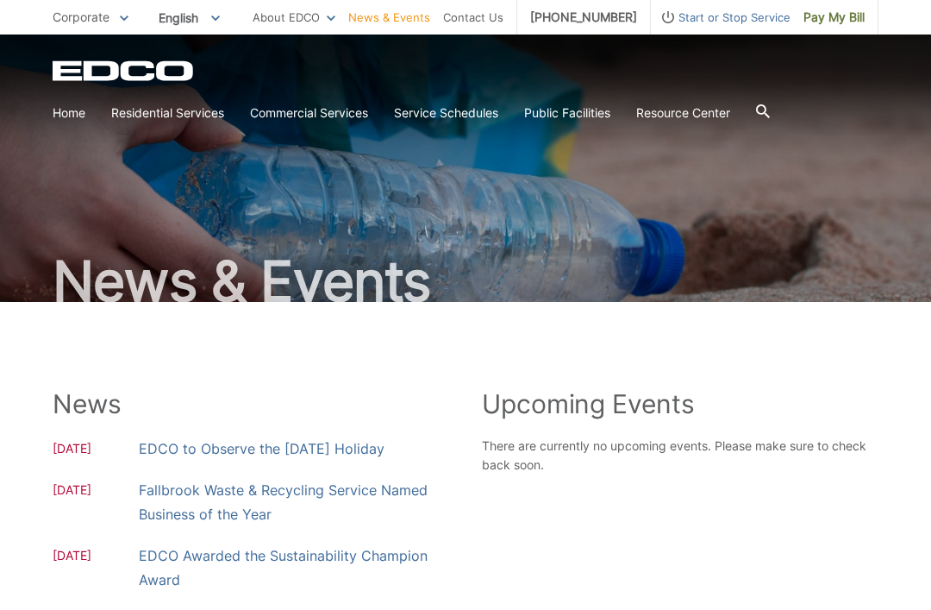 The height and width of the screenshot is (610, 931). I want to click on h2: Upcoming Events, so click(680, 403).